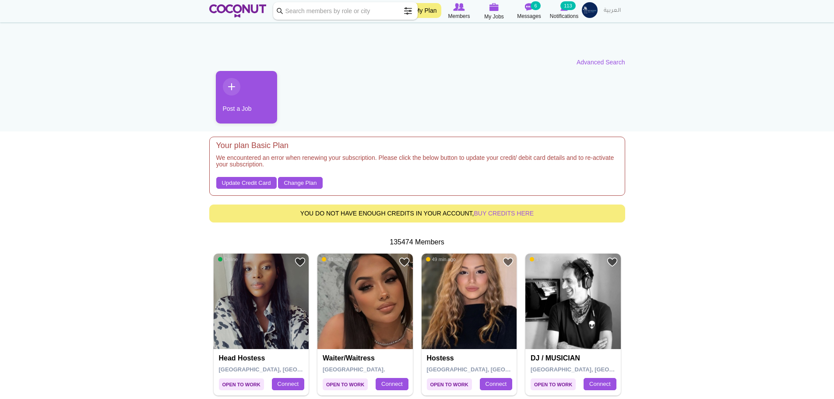 This screenshot has width=834, height=399. What do you see at coordinates (300, 183) in the screenshot?
I see `a: Change Plan` at bounding box center [300, 183].